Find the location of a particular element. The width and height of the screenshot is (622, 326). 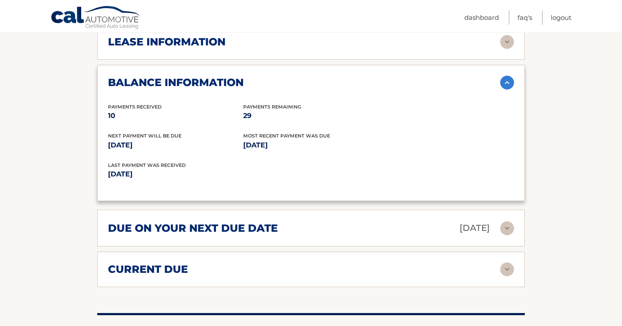

h2: lease information is located at coordinates (167, 42).